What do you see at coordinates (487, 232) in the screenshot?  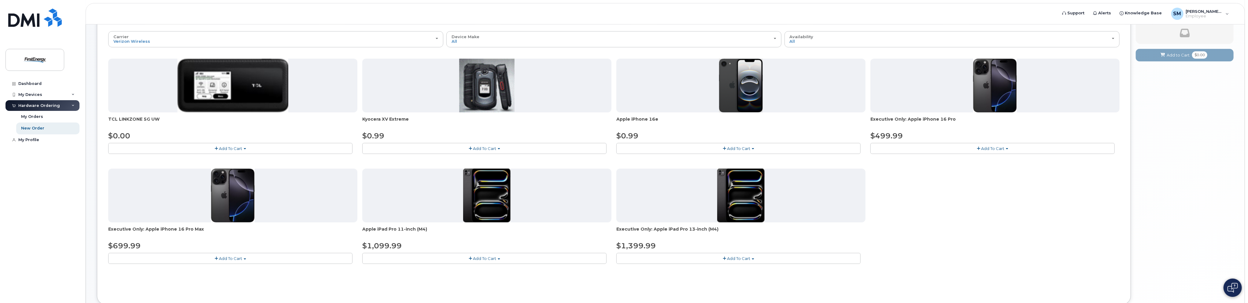 I see `span: Apple iPad Pro 11-inch (M4)` at bounding box center [487, 232].